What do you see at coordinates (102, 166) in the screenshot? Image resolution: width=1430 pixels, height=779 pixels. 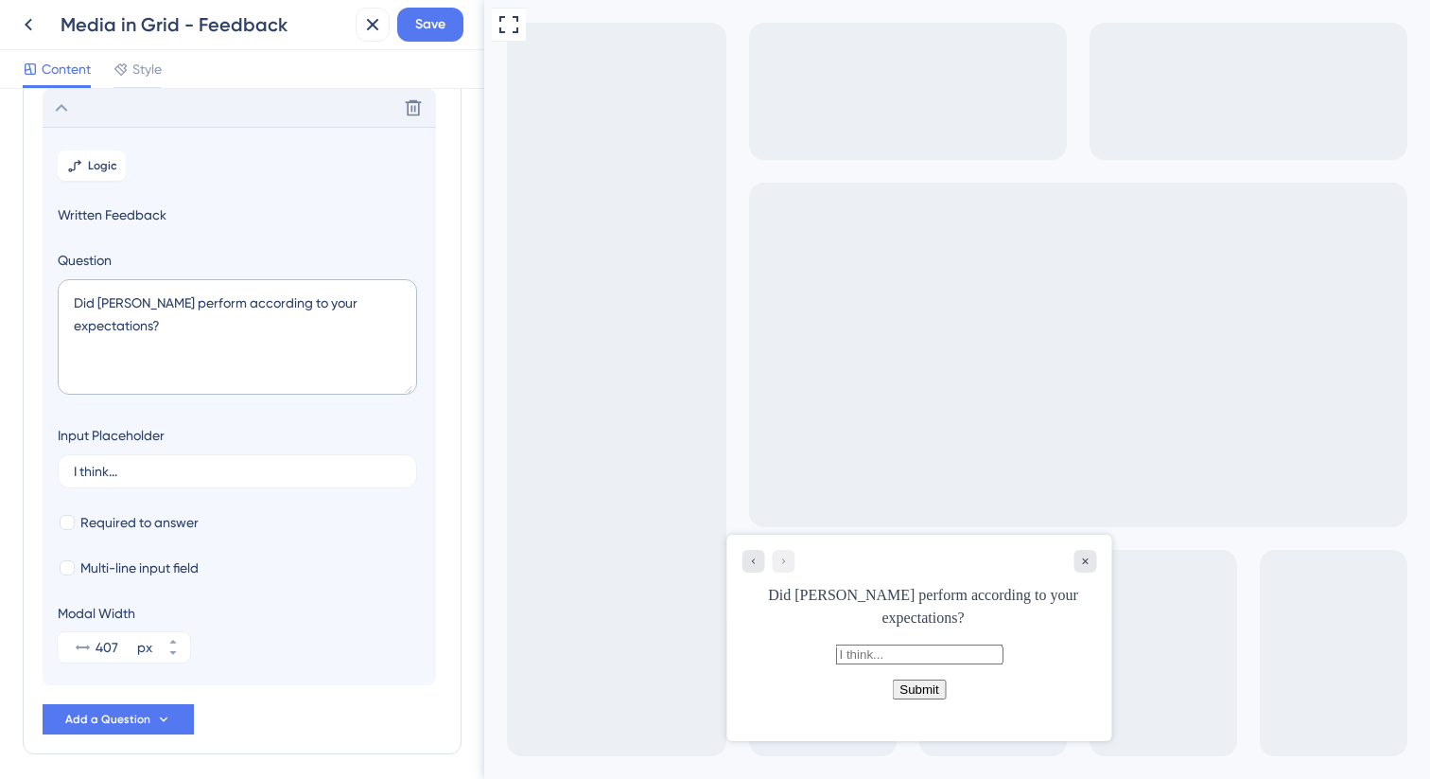 I see `span: Logic` at bounding box center [102, 166].